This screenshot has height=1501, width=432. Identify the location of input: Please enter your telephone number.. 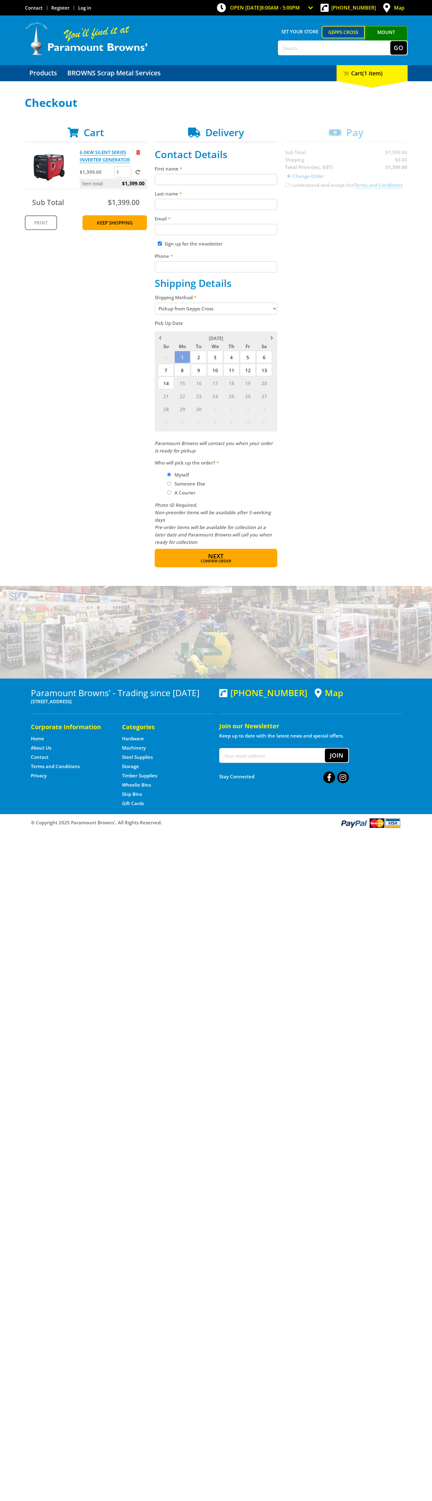
(216, 267).